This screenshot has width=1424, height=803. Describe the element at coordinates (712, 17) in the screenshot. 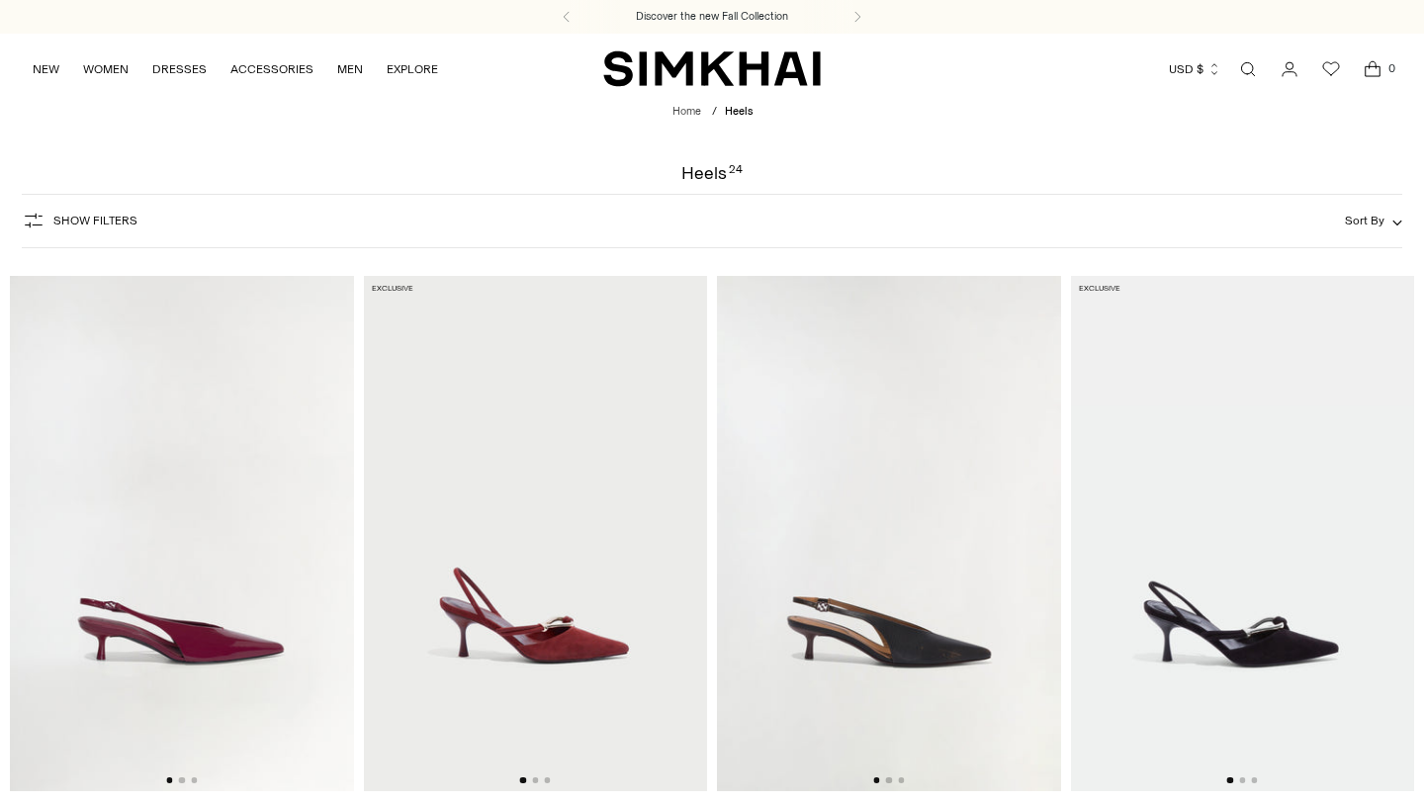

I see `h3: Discover the new Fall Collection` at that location.